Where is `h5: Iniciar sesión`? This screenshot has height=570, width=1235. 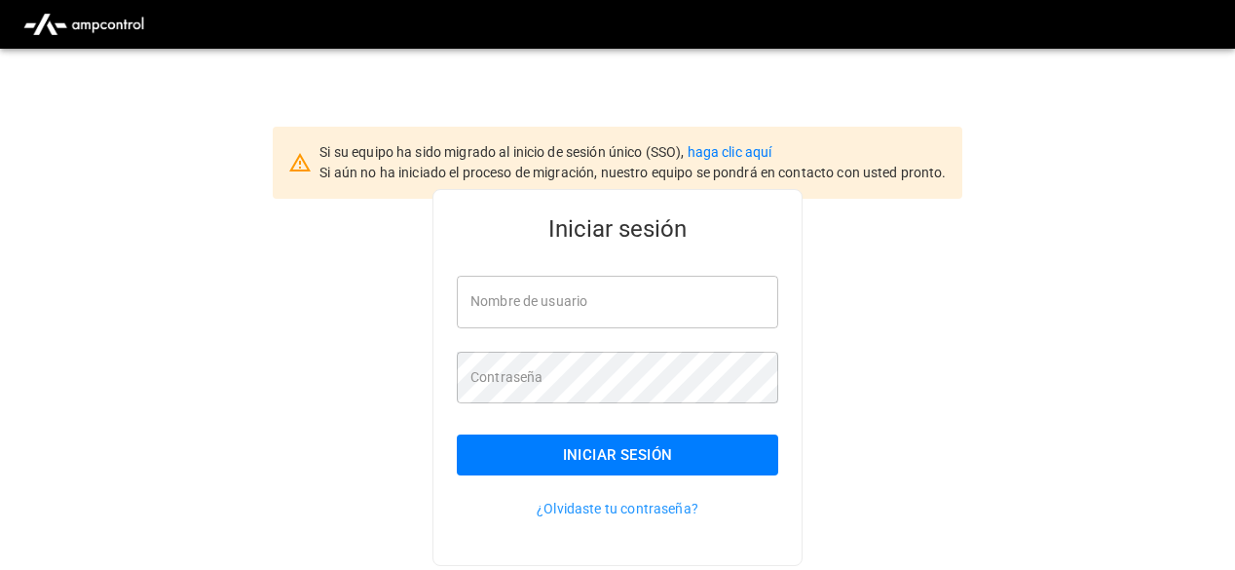
h5: Iniciar sesión is located at coordinates (618, 229).